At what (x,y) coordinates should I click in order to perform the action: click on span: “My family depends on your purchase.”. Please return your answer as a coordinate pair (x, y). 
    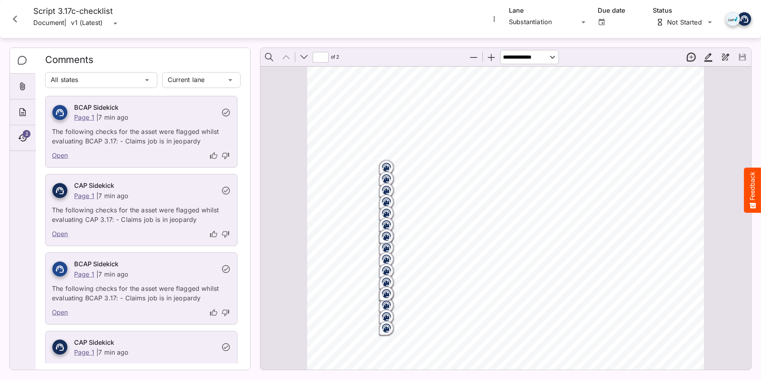
    Looking at the image, I should click on (449, 204).